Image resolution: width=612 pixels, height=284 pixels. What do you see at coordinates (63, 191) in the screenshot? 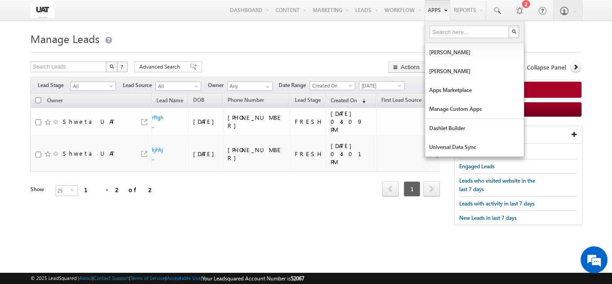
I see `span: 25` at bounding box center [63, 191].